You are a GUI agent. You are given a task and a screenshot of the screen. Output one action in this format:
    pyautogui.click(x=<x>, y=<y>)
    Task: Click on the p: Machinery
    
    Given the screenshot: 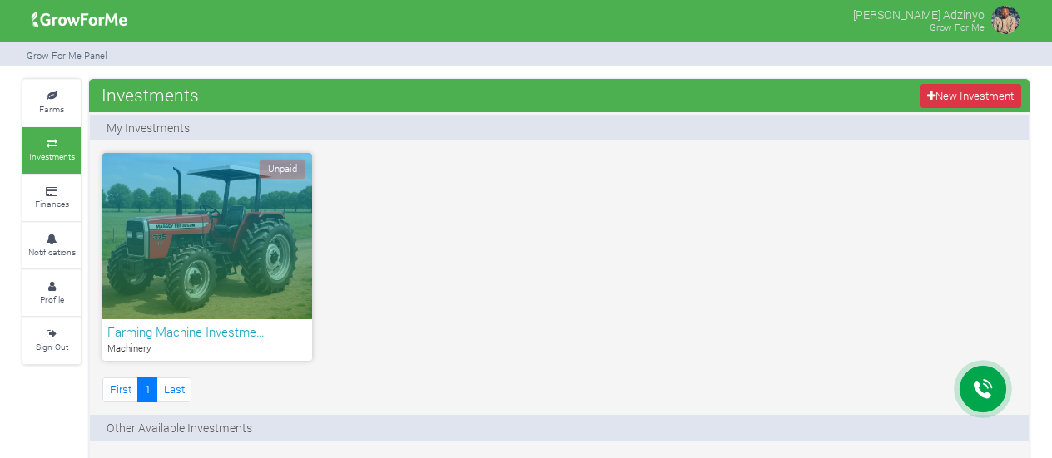 What is the action you would take?
    pyautogui.click(x=207, y=349)
    